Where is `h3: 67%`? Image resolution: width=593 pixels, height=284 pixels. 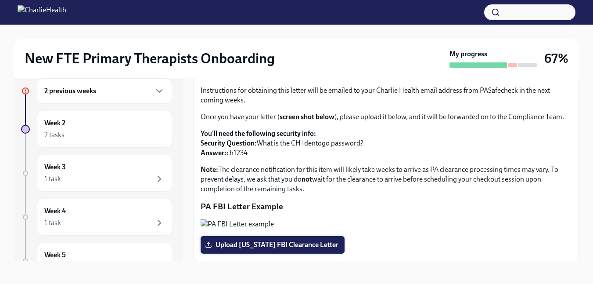
h3: 67% is located at coordinates (556, 58).